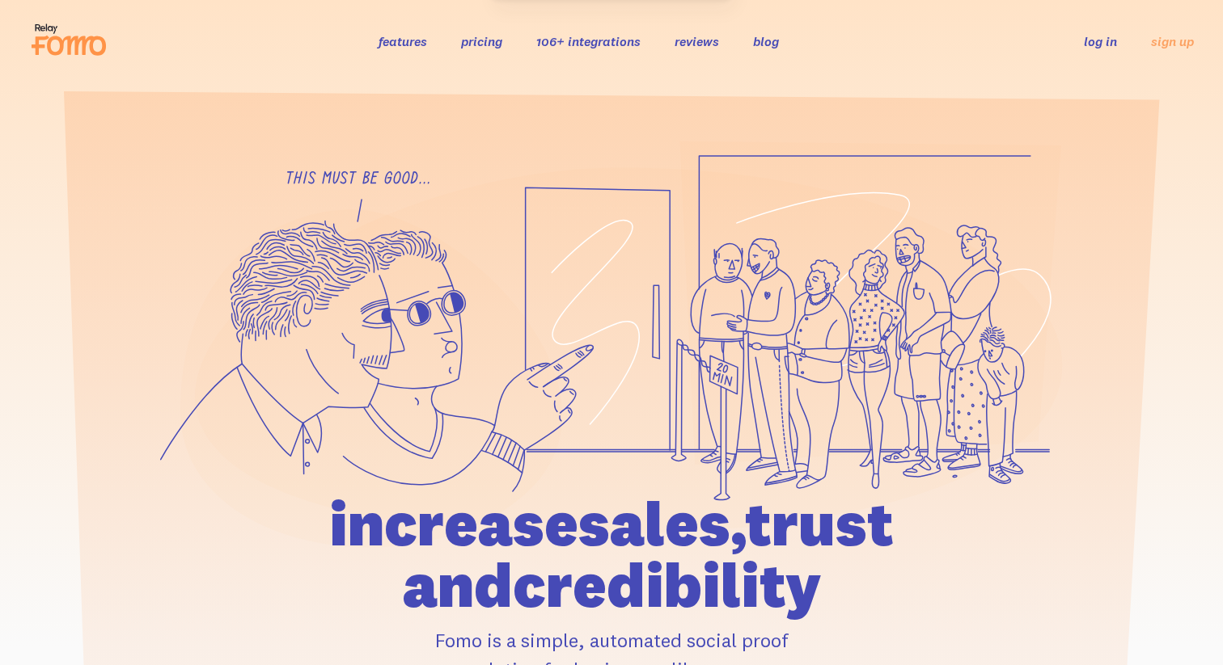 The height and width of the screenshot is (665, 1223). What do you see at coordinates (766, 41) in the screenshot?
I see `a: blog` at bounding box center [766, 41].